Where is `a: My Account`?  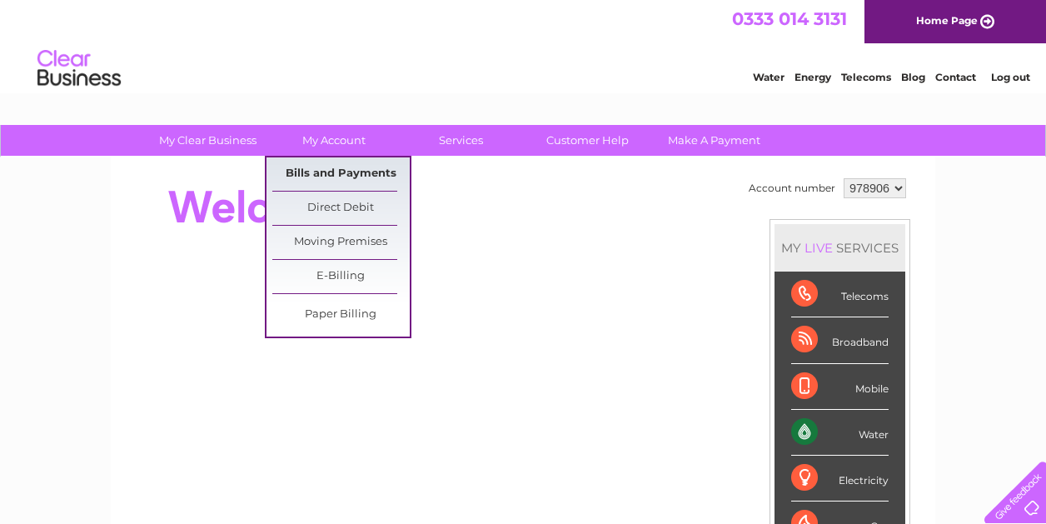 a: My Account is located at coordinates (334, 140).